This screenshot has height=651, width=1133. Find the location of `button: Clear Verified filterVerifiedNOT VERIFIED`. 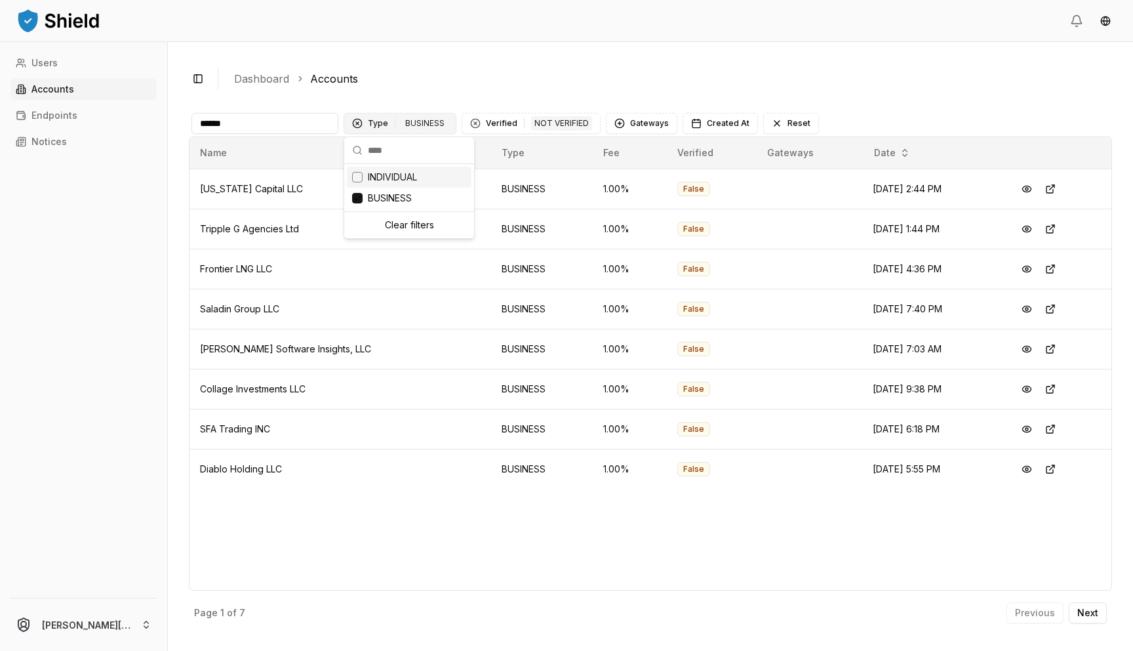

button: Clear Verified filterVerifiedNOT VERIFIED is located at coordinates (531, 123).